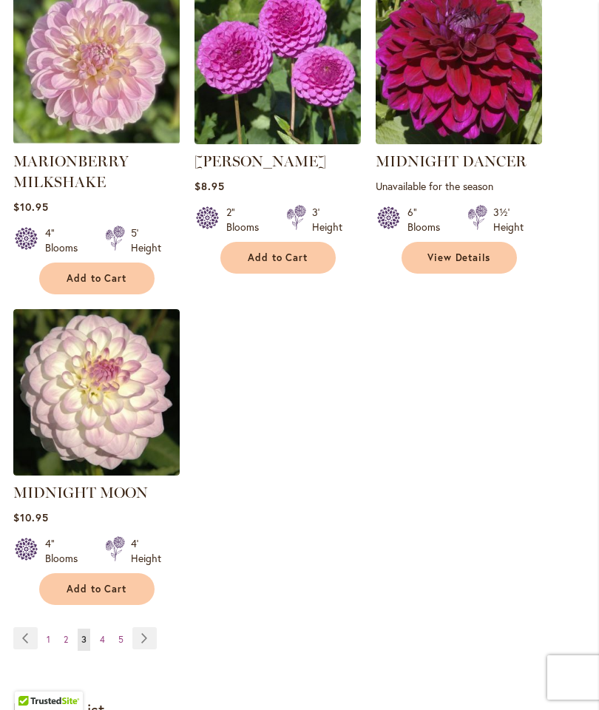  Describe the element at coordinates (121, 640) in the screenshot. I see `a: 5` at that location.